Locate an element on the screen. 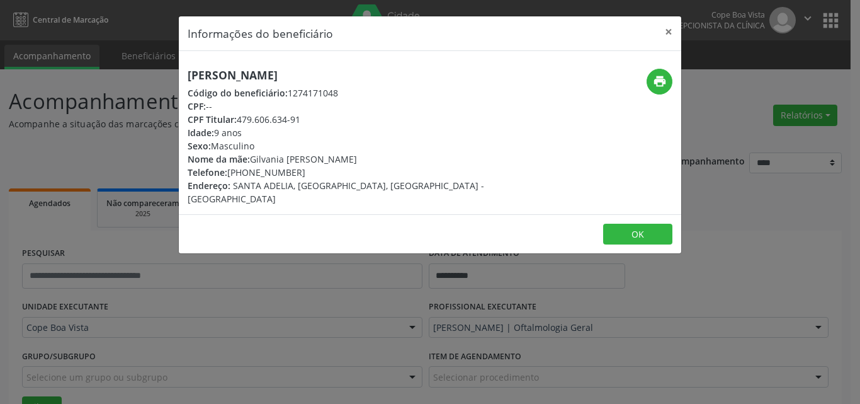 This screenshot has height=404, width=860. span: CPF Titular: is located at coordinates (212, 119).